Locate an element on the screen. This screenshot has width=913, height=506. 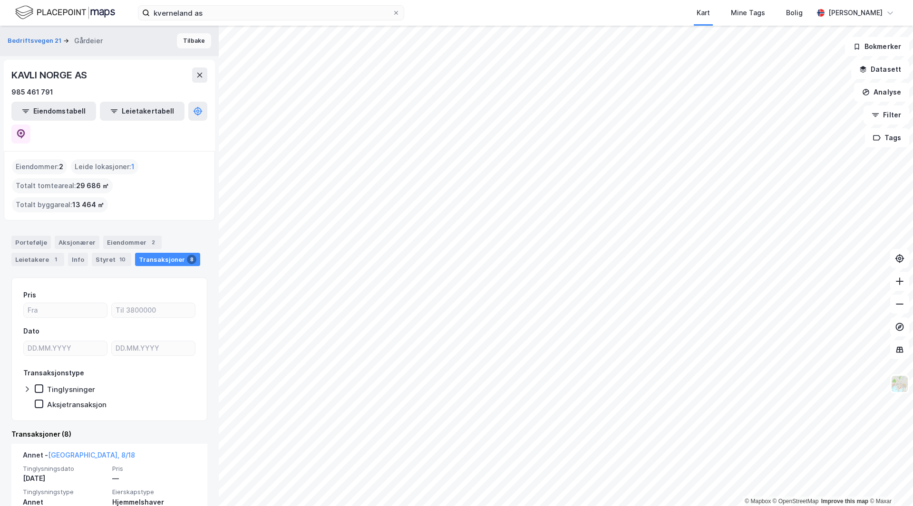
a: Mapbox is located at coordinates (757, 502).